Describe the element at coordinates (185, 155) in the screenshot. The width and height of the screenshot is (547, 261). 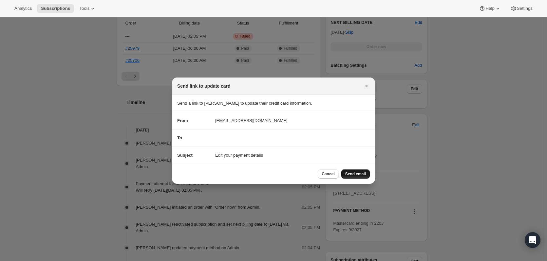
I see `span: Subject` at that location.